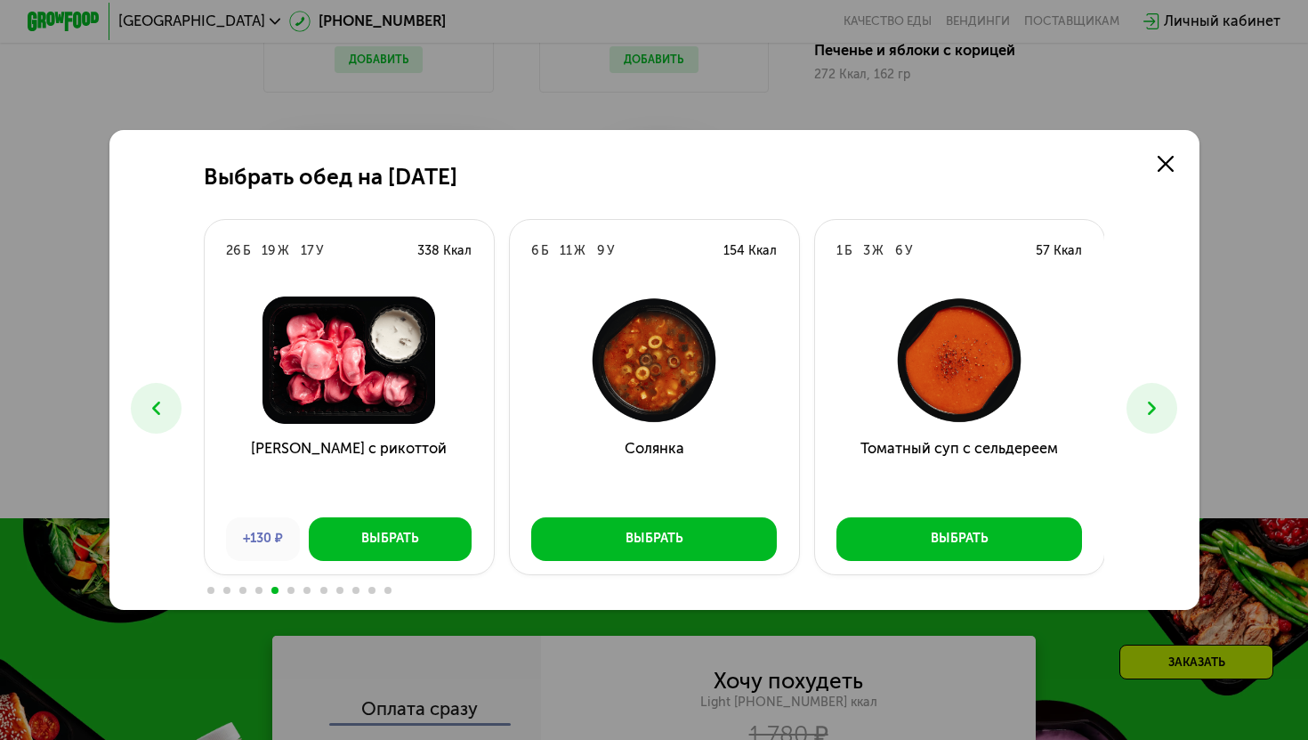  I want to click on div: 9, so click(601, 251).